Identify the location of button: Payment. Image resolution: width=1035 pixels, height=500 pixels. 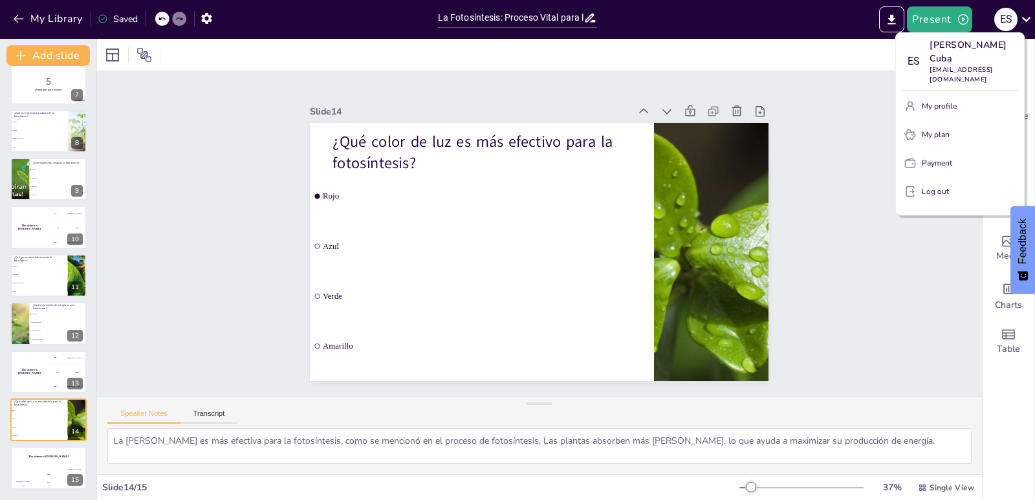
(960, 163).